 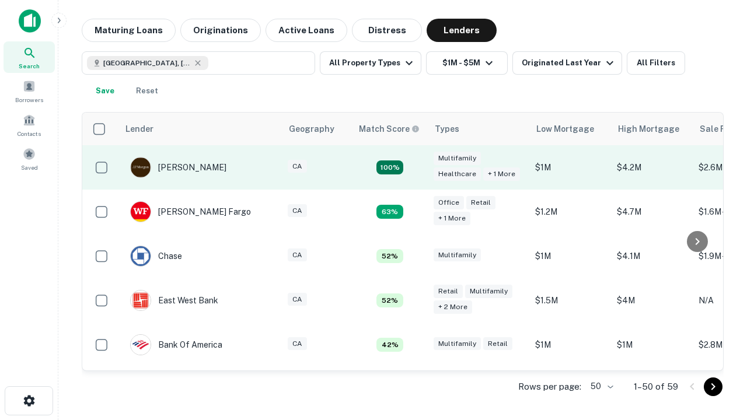 What do you see at coordinates (29, 57) in the screenshot?
I see `a: Search` at bounding box center [29, 57].